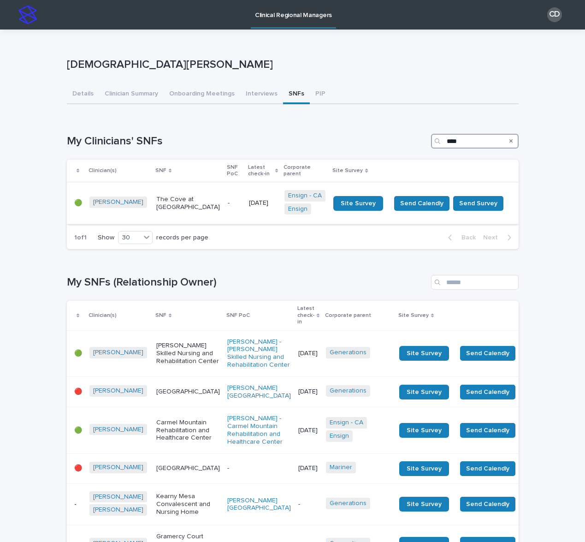  Describe the element at coordinates (478, 203) in the screenshot. I see `button: Send Survey` at that location.